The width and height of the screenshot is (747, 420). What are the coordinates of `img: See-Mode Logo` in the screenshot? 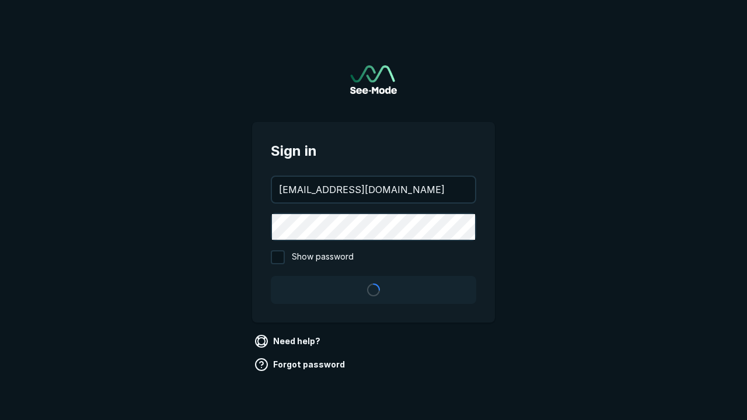 It's located at (374, 79).